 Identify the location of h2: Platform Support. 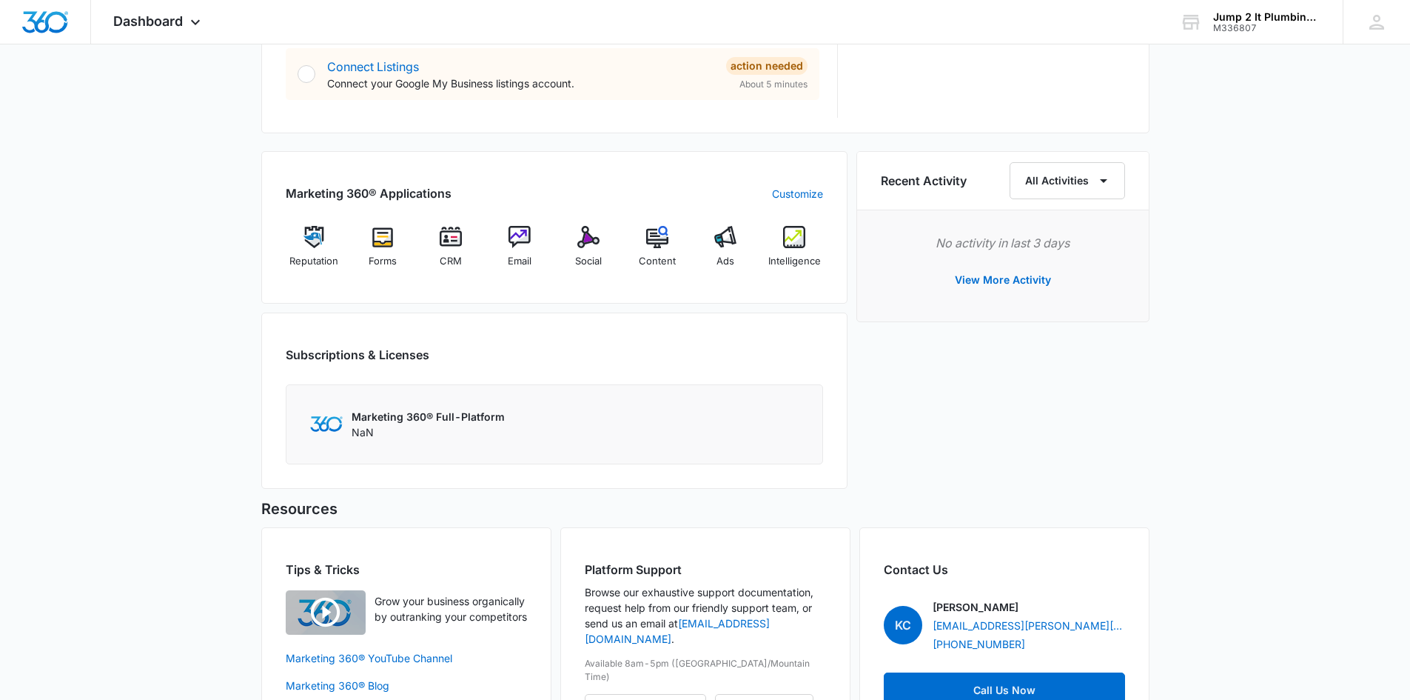
(705, 569).